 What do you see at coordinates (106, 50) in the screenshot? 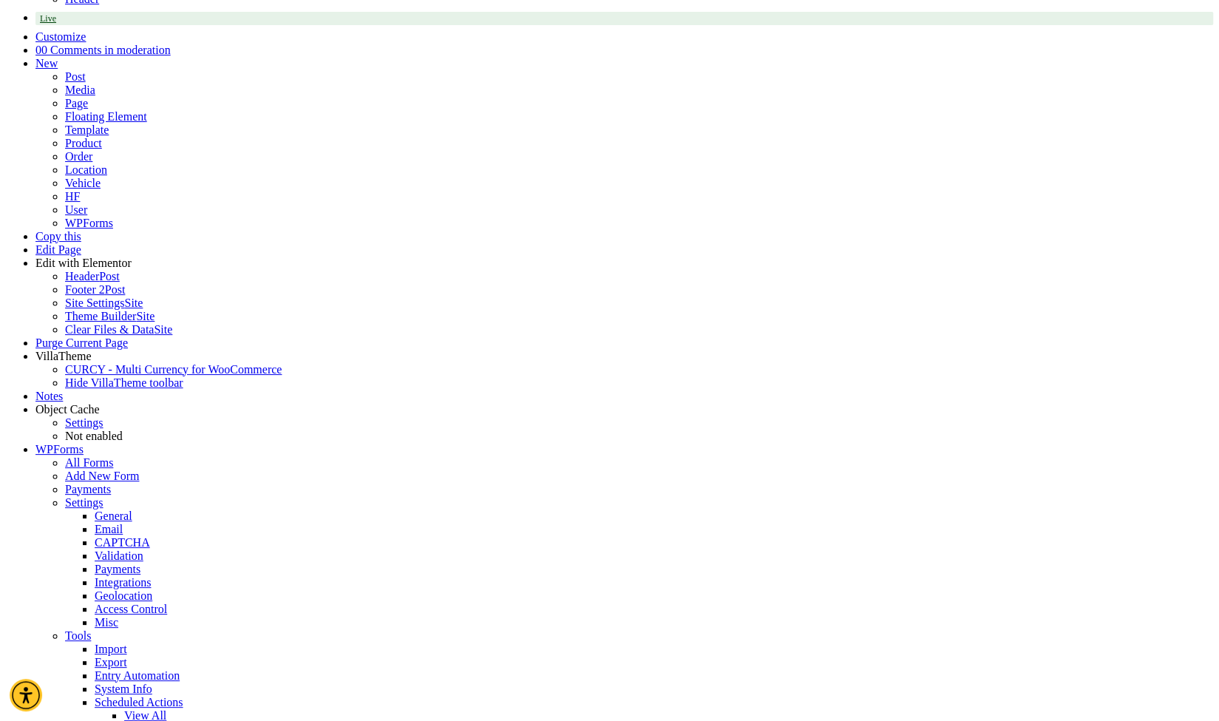
I see `span: 0 Comments in moderation` at bounding box center [106, 50].